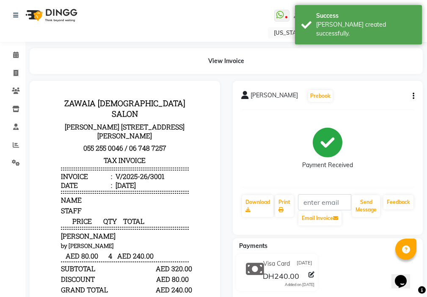 This screenshot has height=297, width=427. I want to click on div: Invoice, so click(48, 87).